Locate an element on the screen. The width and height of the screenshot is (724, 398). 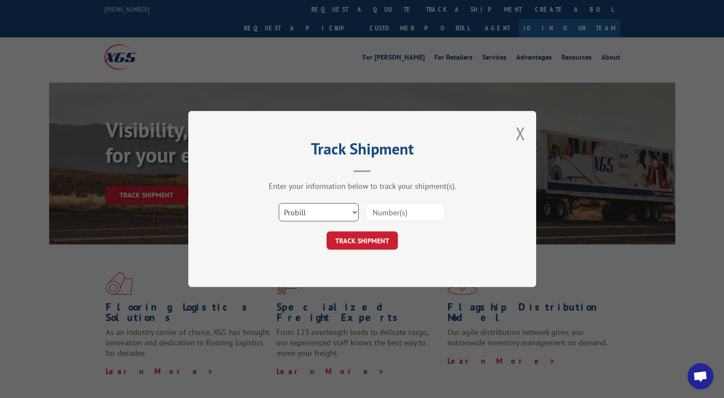
div: Enter your information below to track your shipment(s). is located at coordinates (362, 186).